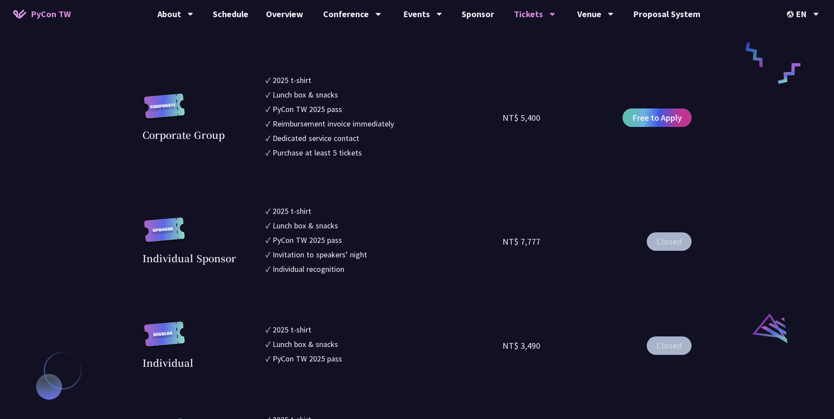 This screenshot has height=419, width=834. What do you see at coordinates (333, 124) in the screenshot?
I see `div: Reimbursement invoice immediately` at bounding box center [333, 124].